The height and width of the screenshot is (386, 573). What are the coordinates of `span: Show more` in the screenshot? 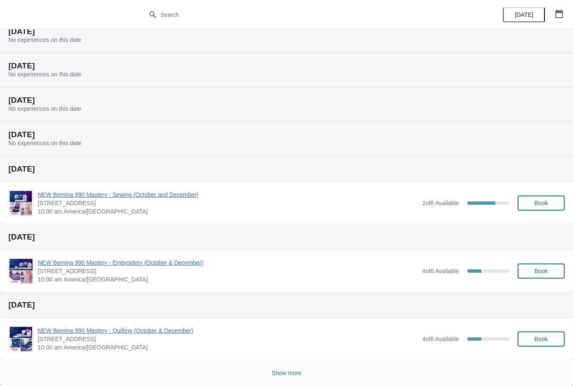 It's located at (286, 373).